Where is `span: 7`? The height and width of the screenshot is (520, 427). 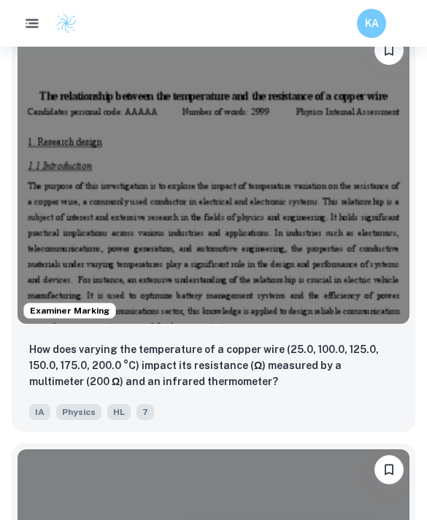 span: 7 is located at coordinates (145, 412).